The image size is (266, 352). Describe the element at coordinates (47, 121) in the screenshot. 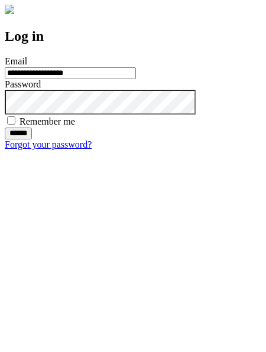

I see `label: Remember me` at that location.